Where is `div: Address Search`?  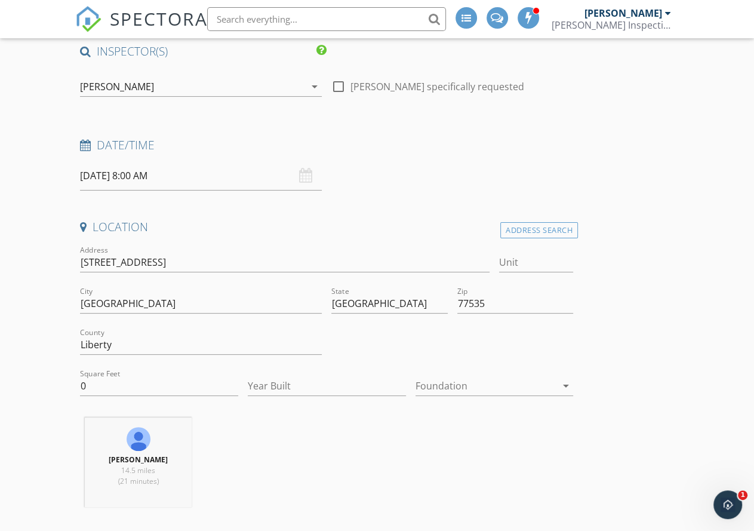 div: Address Search is located at coordinates (539, 230).